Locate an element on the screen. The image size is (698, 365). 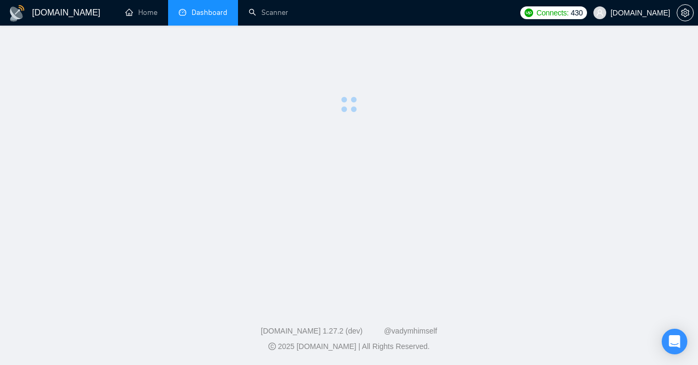
img: logo is located at coordinates (17, 13).